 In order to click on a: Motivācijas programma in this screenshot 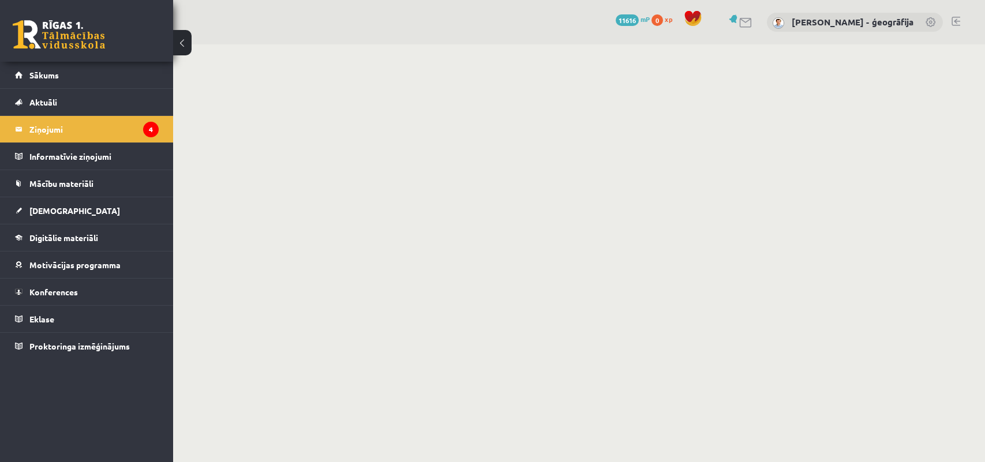, I will do `click(87, 265)`.